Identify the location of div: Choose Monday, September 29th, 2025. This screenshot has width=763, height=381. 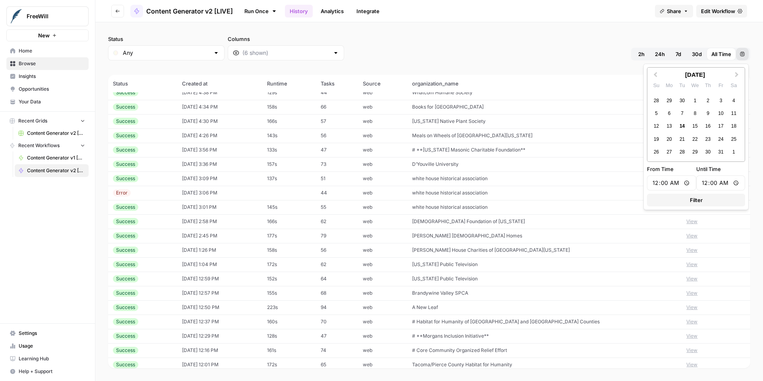
(670, 101).